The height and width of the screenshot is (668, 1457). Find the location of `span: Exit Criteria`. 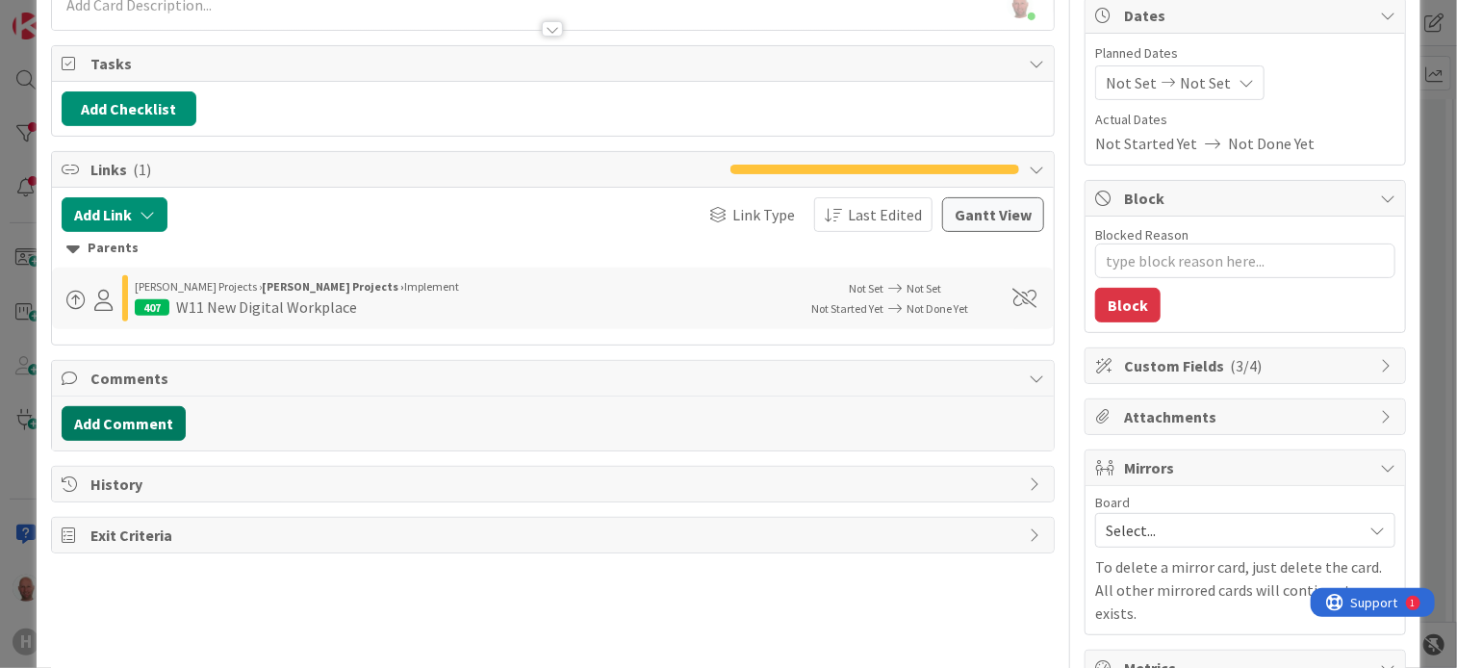

span: Exit Criteria is located at coordinates (554, 535).